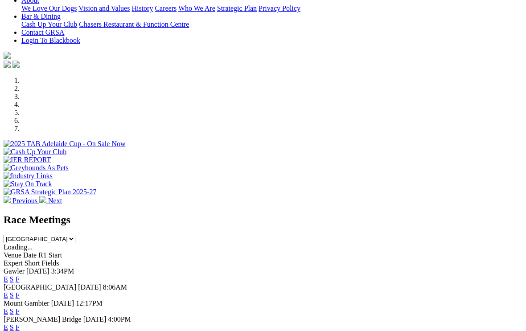  Describe the element at coordinates (50, 192) in the screenshot. I see `img: GRSA Strategic Plan 2025-27` at that location.